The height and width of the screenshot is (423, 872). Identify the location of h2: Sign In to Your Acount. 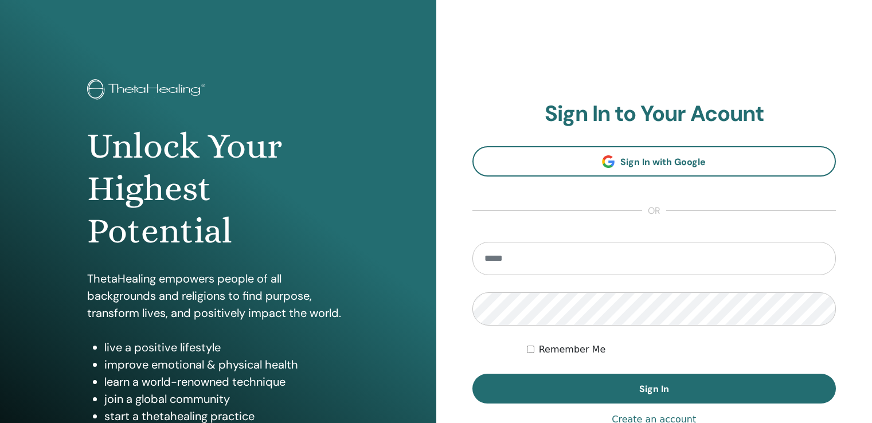
(654, 114).